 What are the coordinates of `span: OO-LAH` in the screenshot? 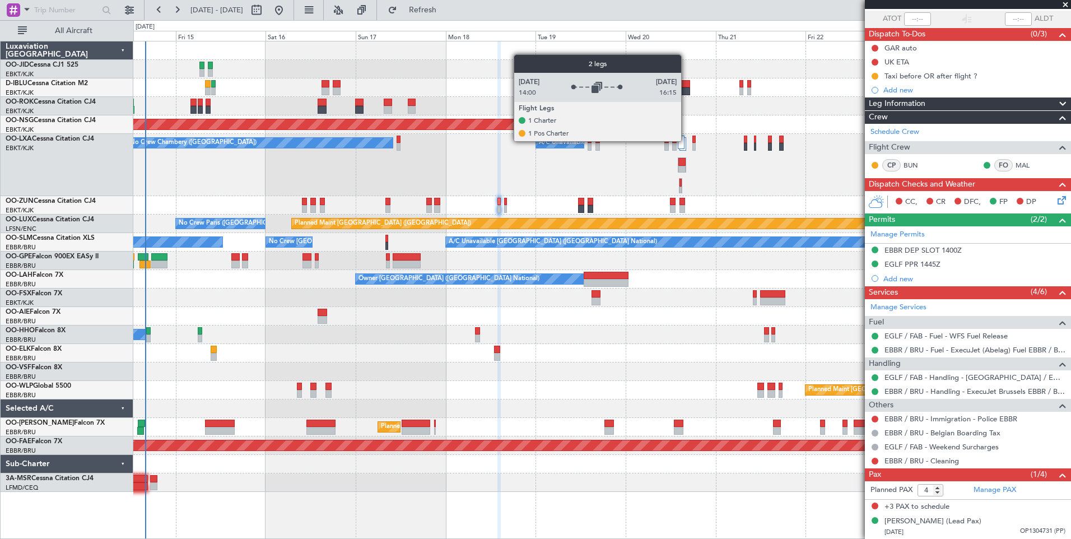 It's located at (19, 275).